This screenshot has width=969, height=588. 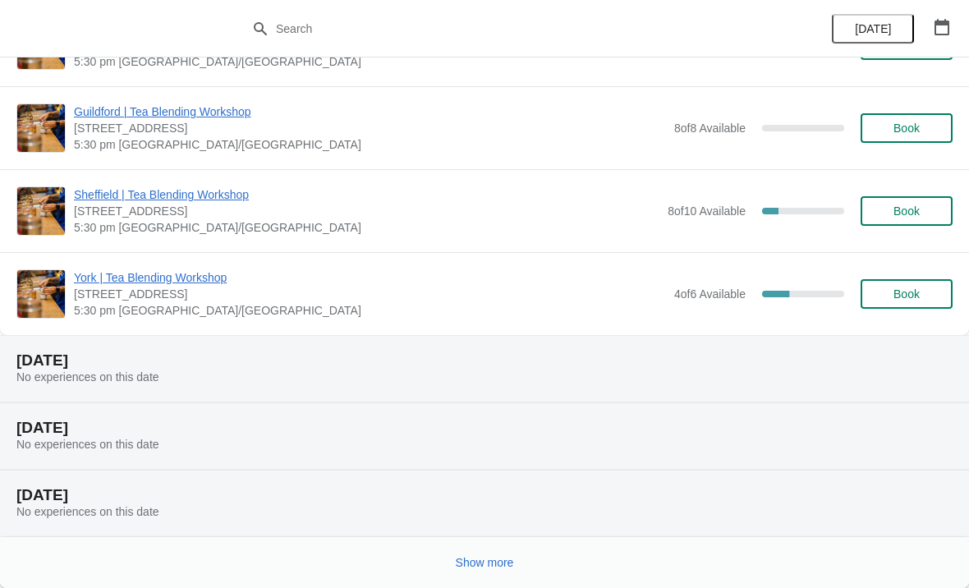 I want to click on span: 4 of 6 Available, so click(x=710, y=294).